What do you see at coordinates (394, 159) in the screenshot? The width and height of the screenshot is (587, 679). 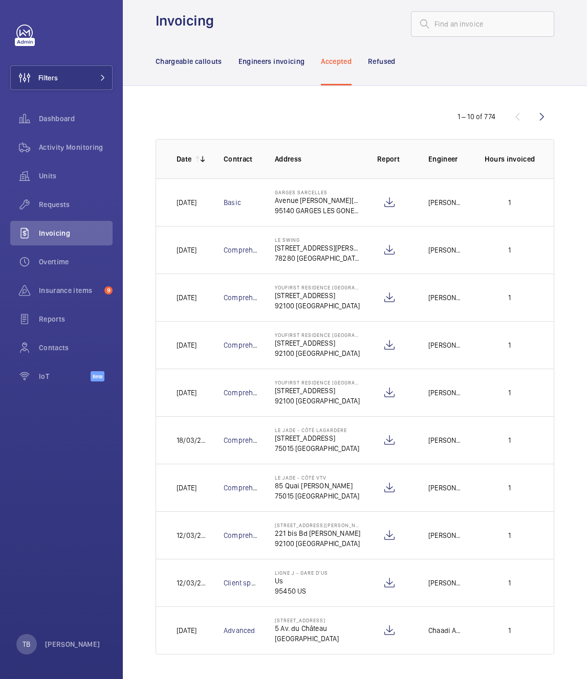 I see `p: Report` at bounding box center [394, 159].